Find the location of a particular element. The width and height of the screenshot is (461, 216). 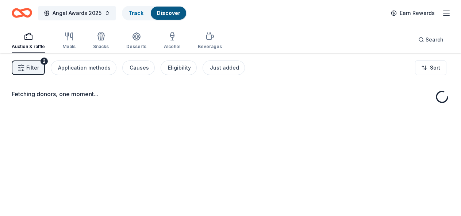

button: Causes is located at coordinates (138, 68).